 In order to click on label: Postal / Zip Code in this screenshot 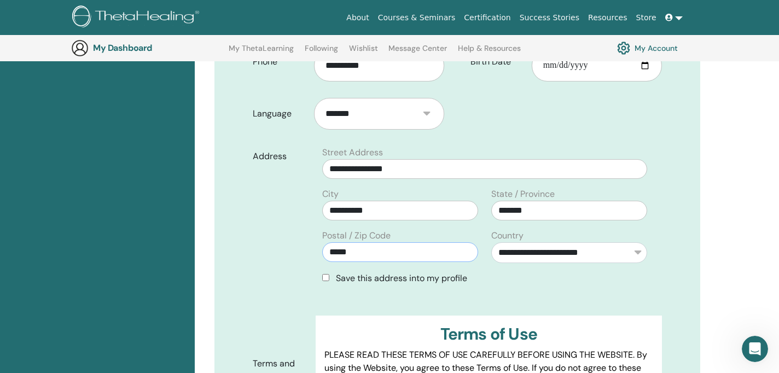, I will do `click(356, 236)`.